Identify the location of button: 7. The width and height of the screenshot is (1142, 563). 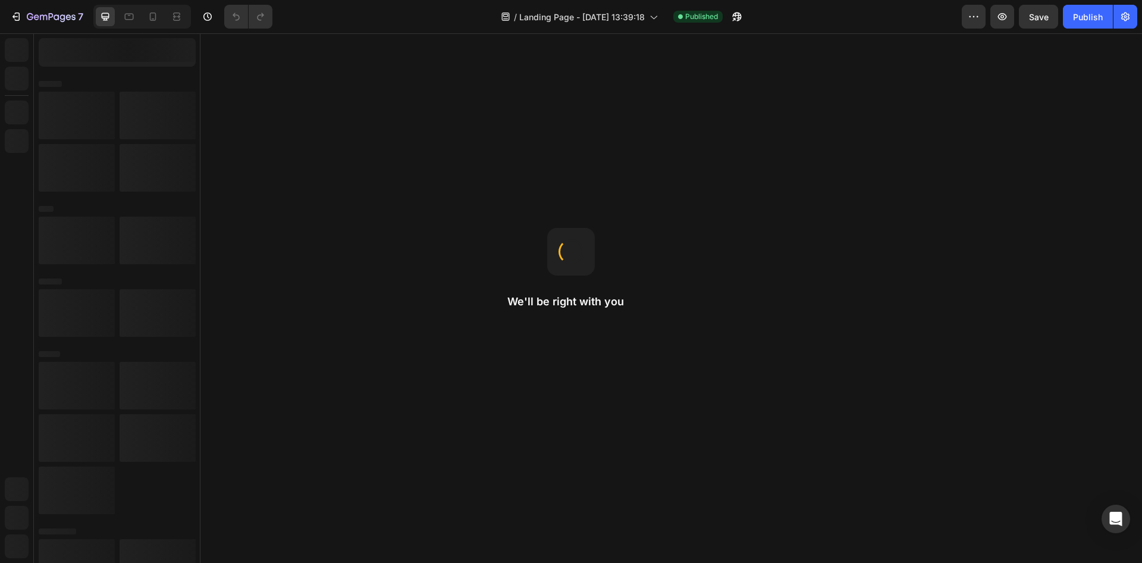
(46, 17).